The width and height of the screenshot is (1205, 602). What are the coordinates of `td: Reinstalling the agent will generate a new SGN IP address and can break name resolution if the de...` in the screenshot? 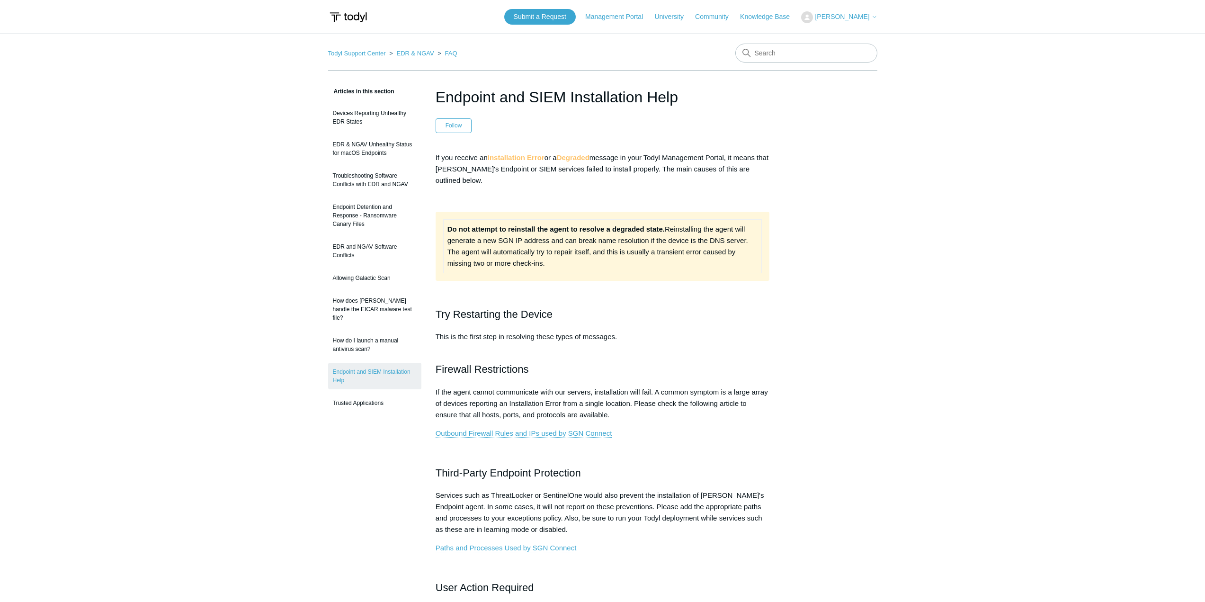 It's located at (602, 246).